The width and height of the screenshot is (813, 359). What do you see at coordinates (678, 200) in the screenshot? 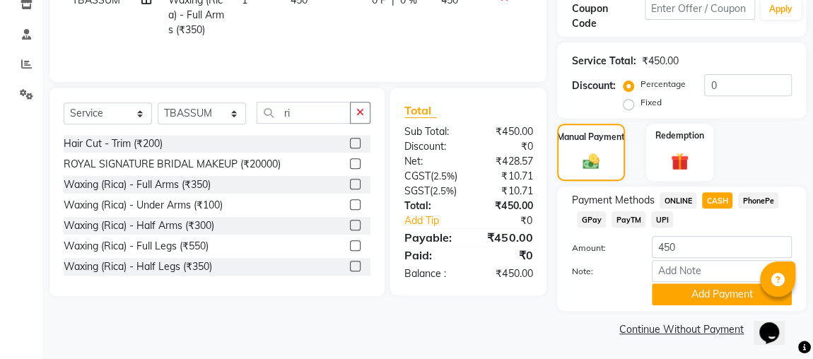
I see `span: ONLINE` at bounding box center [678, 200].